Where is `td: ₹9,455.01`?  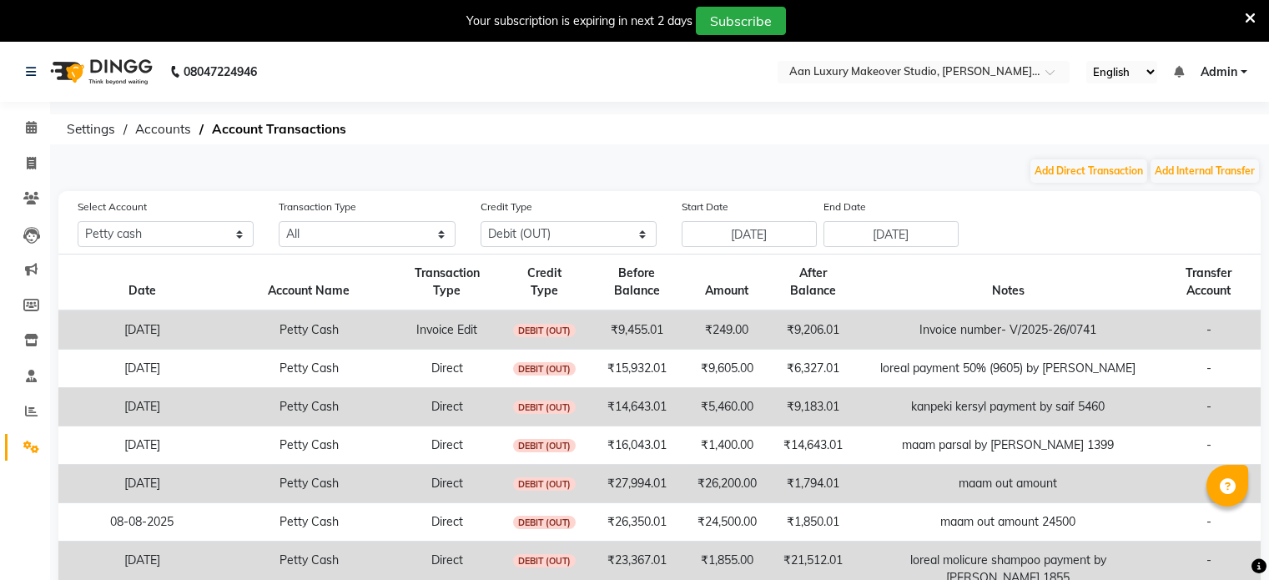 td: ₹9,455.01 is located at coordinates (636, 330).